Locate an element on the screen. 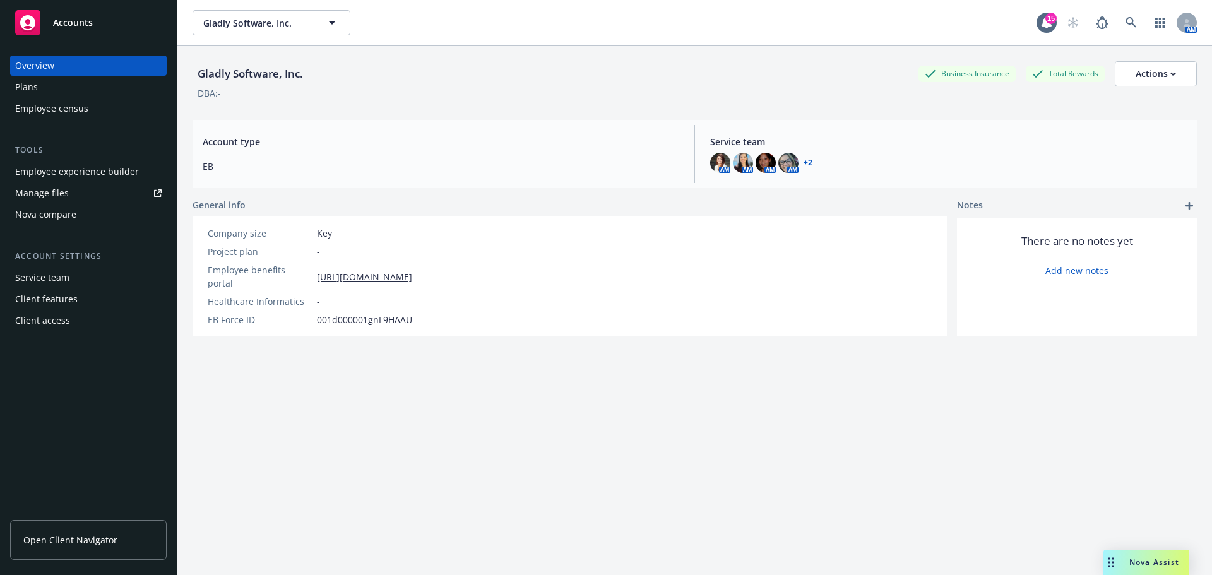  div: Employee experience builder is located at coordinates (77, 172).